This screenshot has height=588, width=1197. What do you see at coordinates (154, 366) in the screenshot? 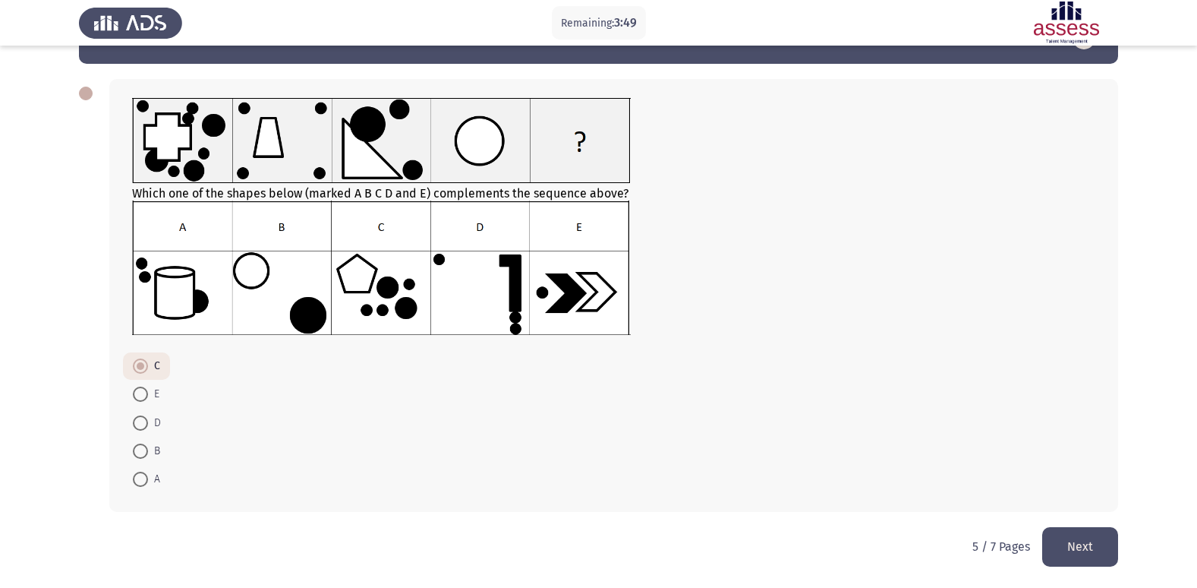
I see `span: C` at bounding box center [154, 366].